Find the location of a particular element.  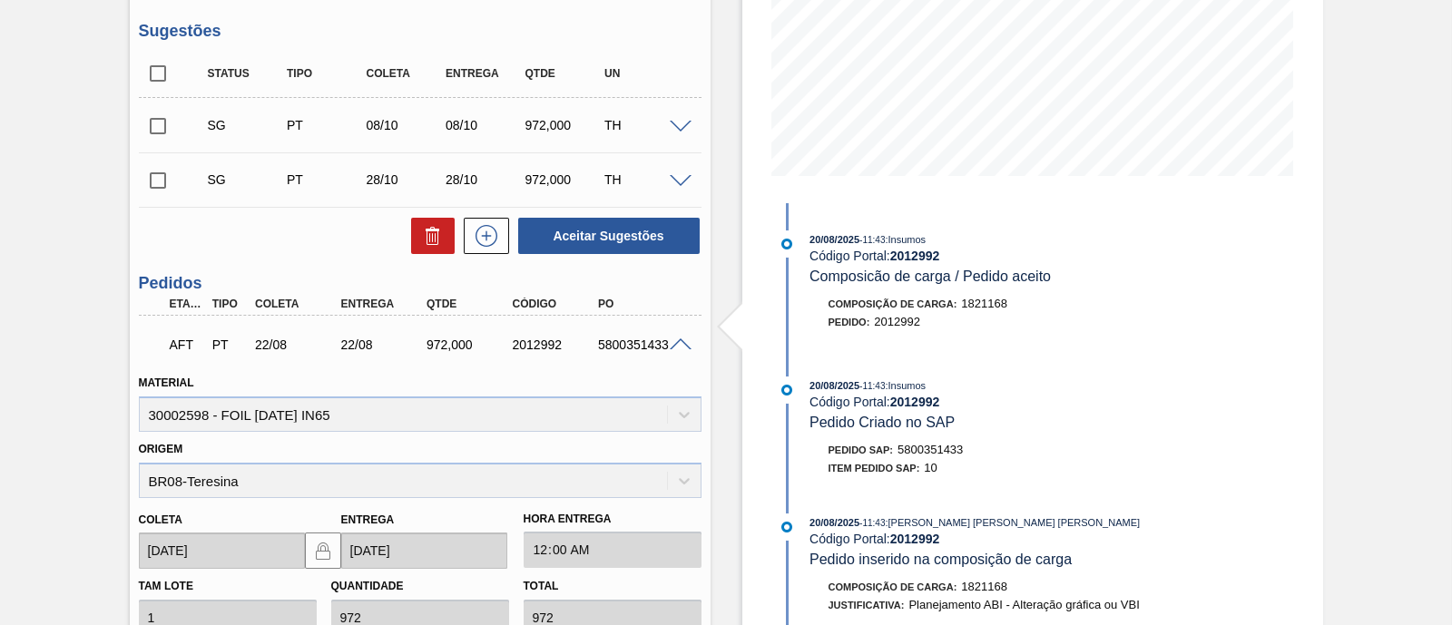

div: 5800351433 is located at coordinates (641, 345).